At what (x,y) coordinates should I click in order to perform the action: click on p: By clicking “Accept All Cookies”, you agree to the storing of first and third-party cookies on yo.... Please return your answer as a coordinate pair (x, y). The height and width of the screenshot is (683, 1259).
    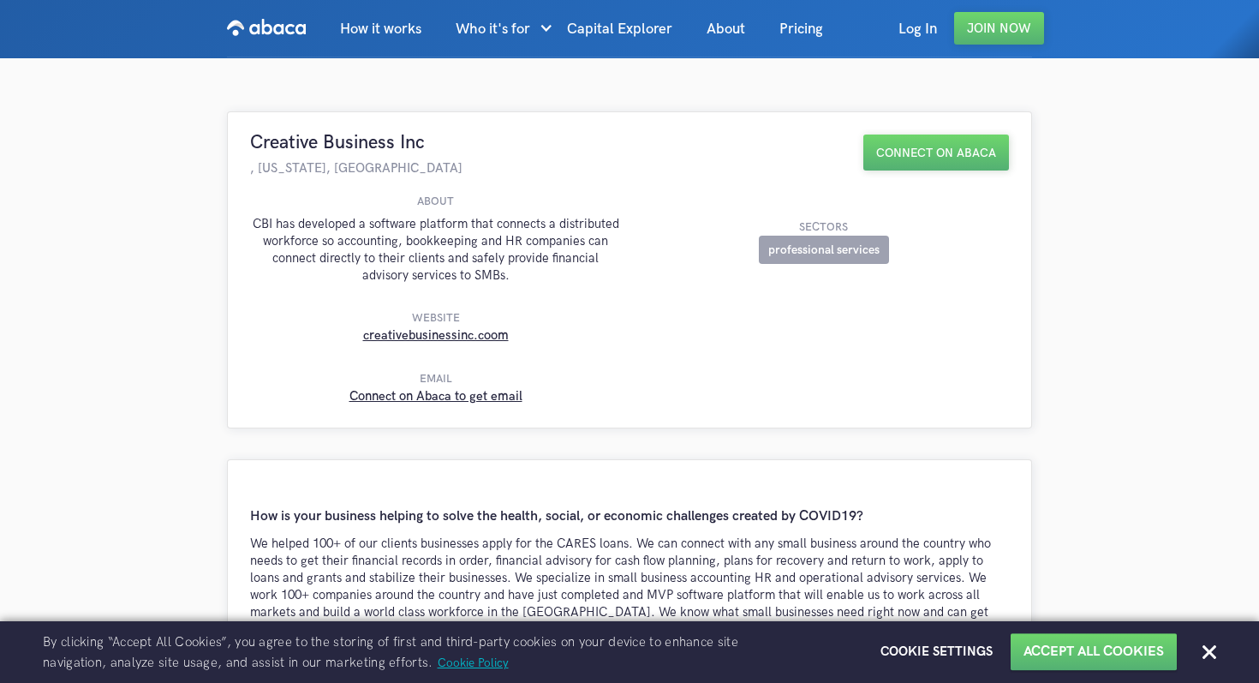
    Looking at the image, I should click on (394, 652).